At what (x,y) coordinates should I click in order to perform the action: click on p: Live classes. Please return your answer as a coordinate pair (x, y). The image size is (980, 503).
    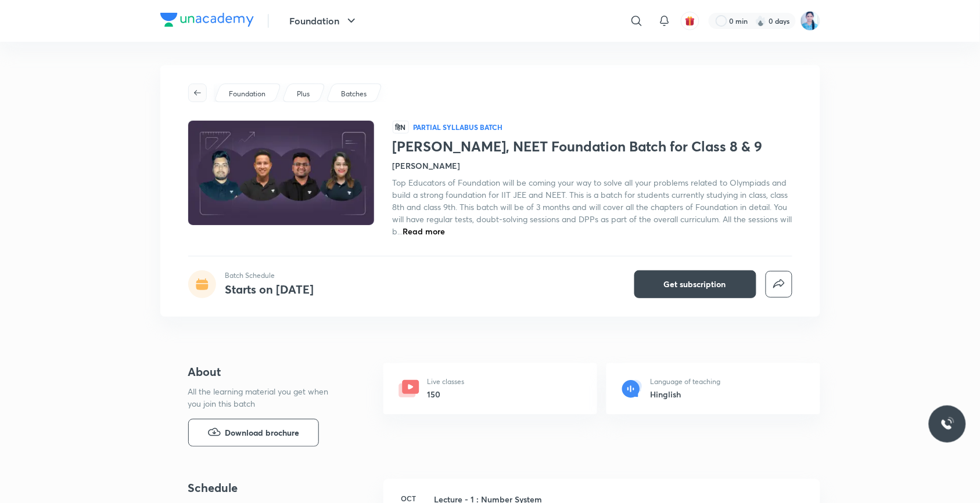
    Looking at the image, I should click on (446, 382).